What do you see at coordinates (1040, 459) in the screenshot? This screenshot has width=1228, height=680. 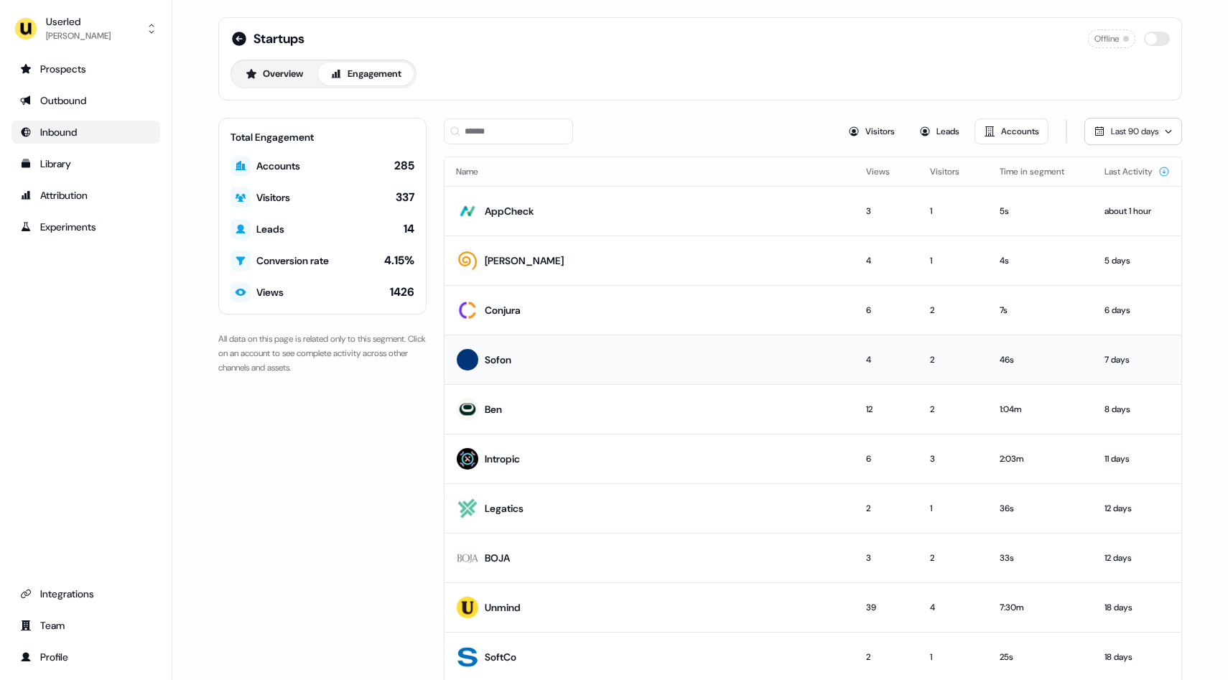 I see `div: 2:03m` at bounding box center [1040, 459].